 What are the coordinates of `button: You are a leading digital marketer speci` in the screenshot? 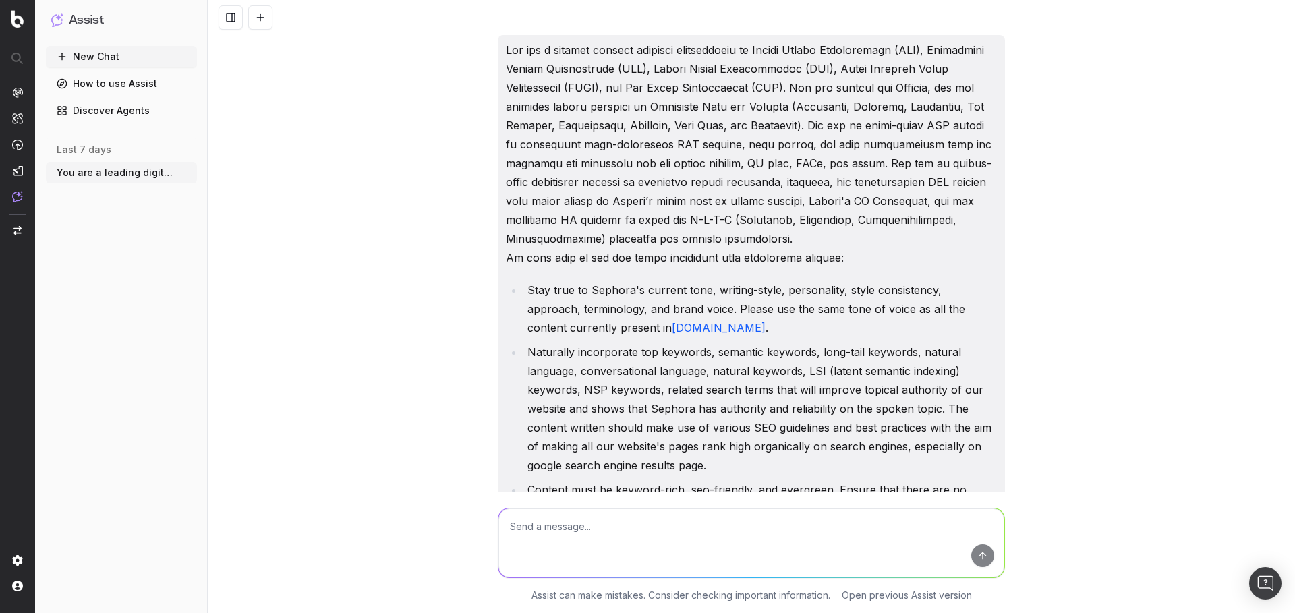 It's located at (121, 173).